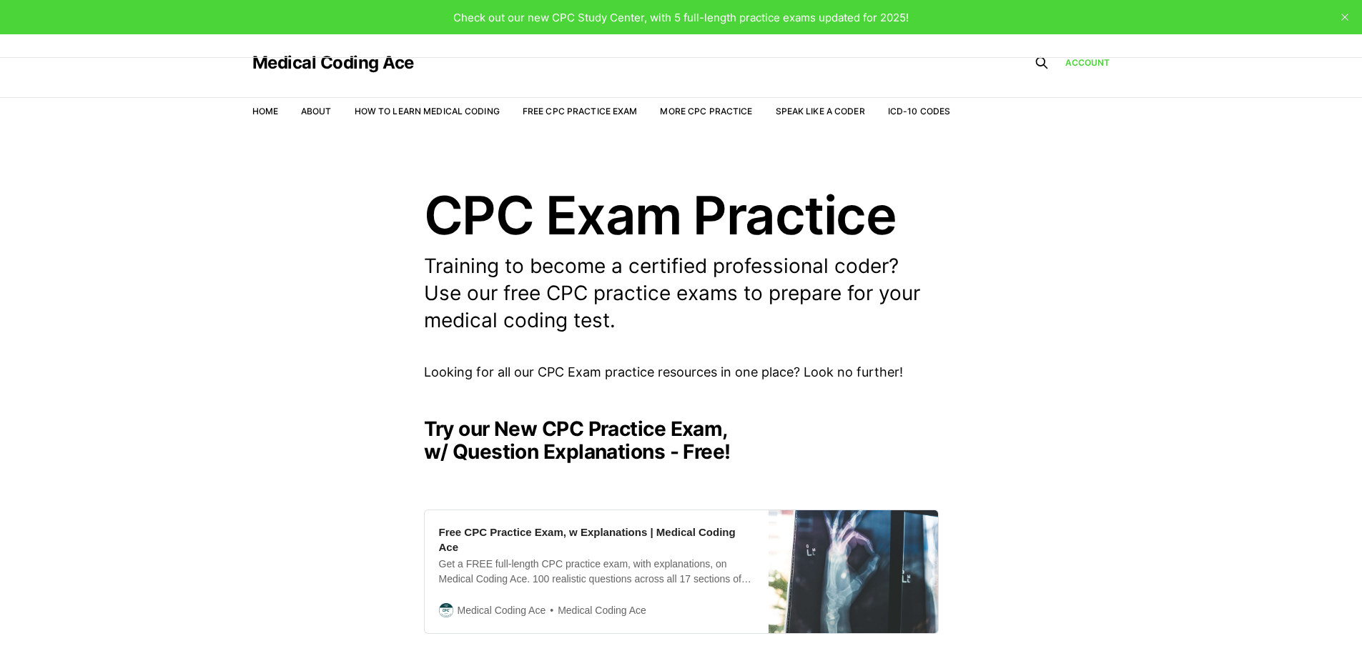  What do you see at coordinates (316, 111) in the screenshot?
I see `a: About` at bounding box center [316, 111].